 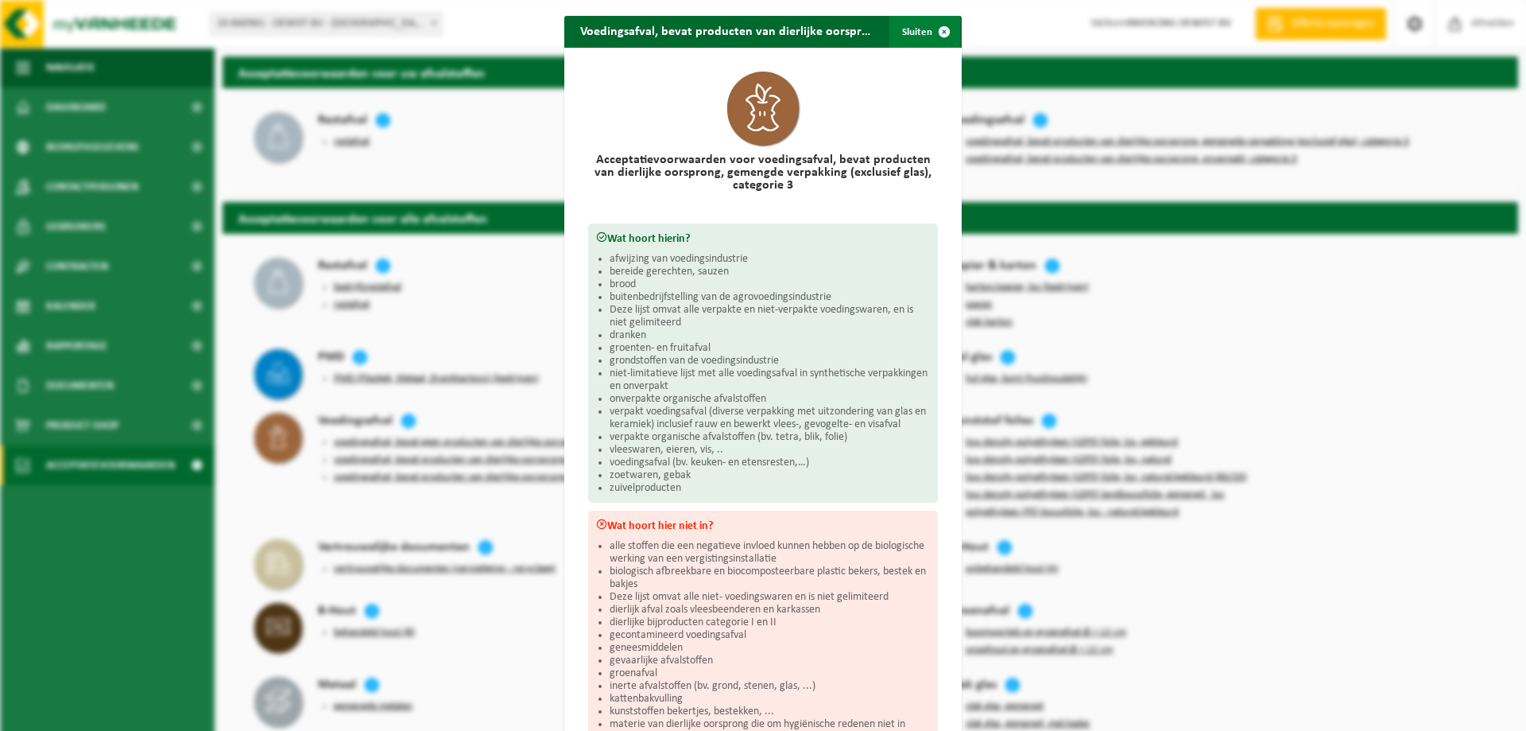 What do you see at coordinates (770, 285) in the screenshot?
I see `li: brood` at bounding box center [770, 285].